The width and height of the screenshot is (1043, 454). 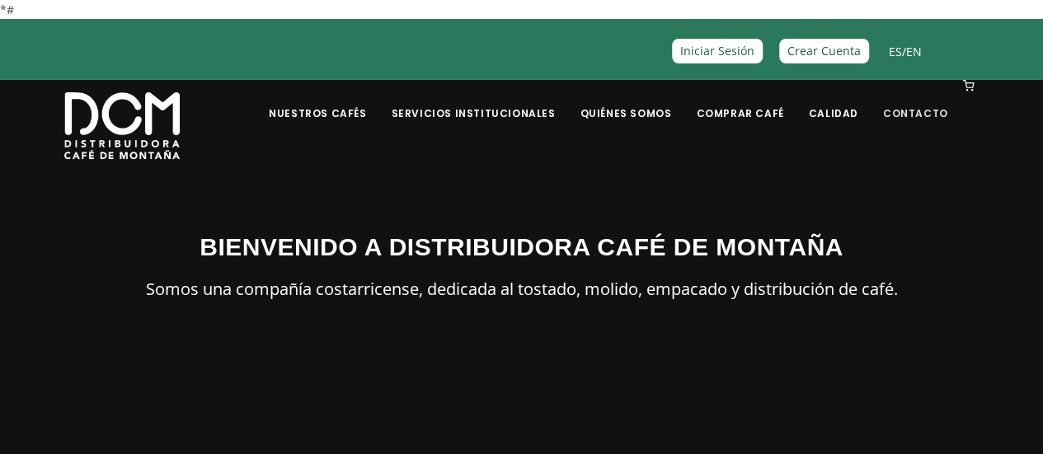 I want to click on a: ES, so click(x=896, y=51).